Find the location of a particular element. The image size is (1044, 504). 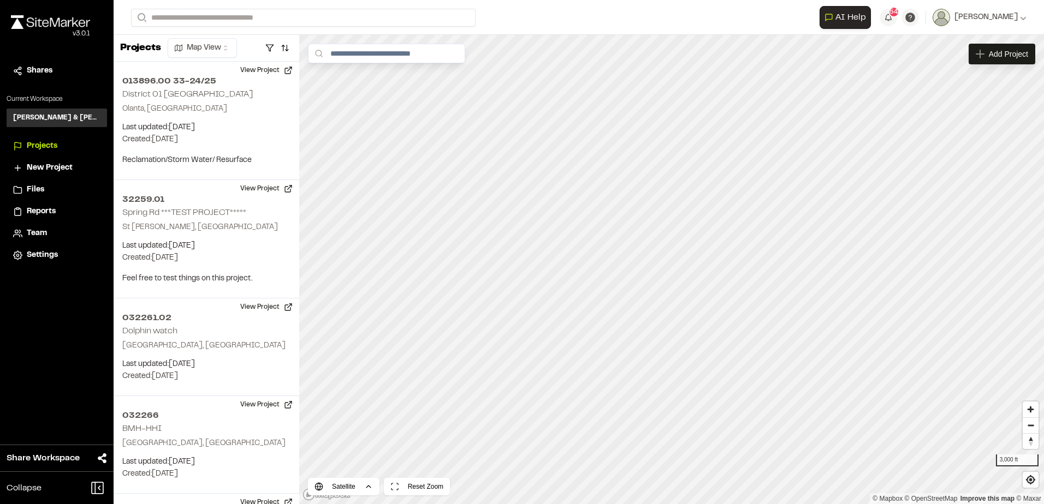

a: Maxar is located at coordinates (1029, 499).